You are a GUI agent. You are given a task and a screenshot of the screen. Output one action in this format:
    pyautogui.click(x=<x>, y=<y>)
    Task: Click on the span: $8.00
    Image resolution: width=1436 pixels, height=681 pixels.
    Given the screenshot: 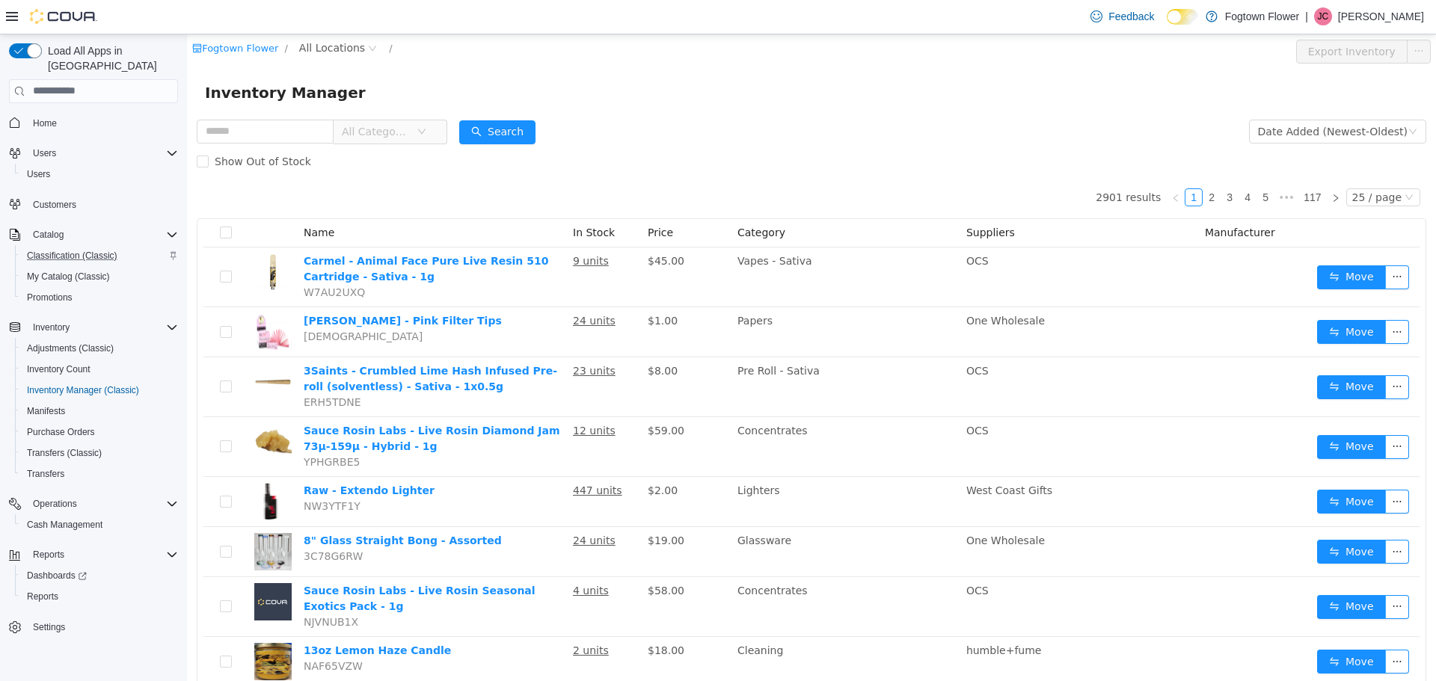 What is the action you would take?
    pyautogui.click(x=476, y=337)
    